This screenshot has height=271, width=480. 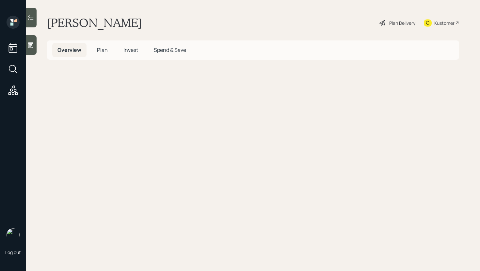 I want to click on div: Kustomer, so click(x=444, y=23).